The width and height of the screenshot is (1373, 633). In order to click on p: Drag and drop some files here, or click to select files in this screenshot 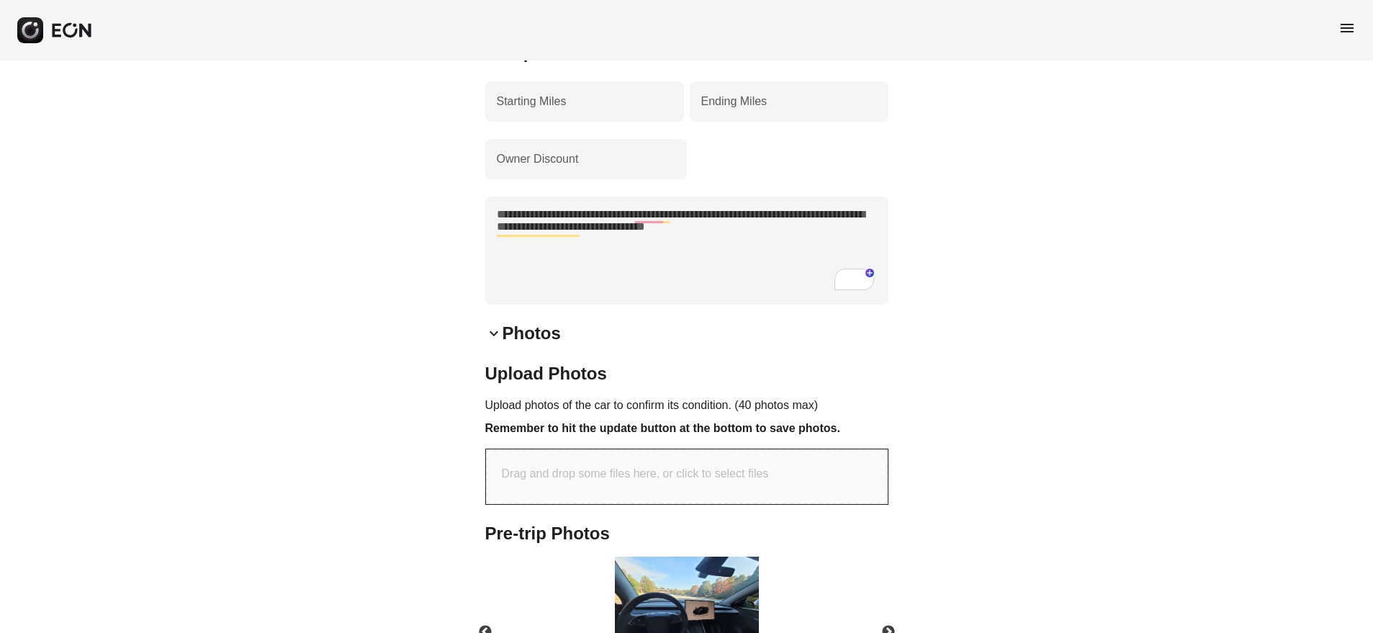, I will do `click(635, 474)`.